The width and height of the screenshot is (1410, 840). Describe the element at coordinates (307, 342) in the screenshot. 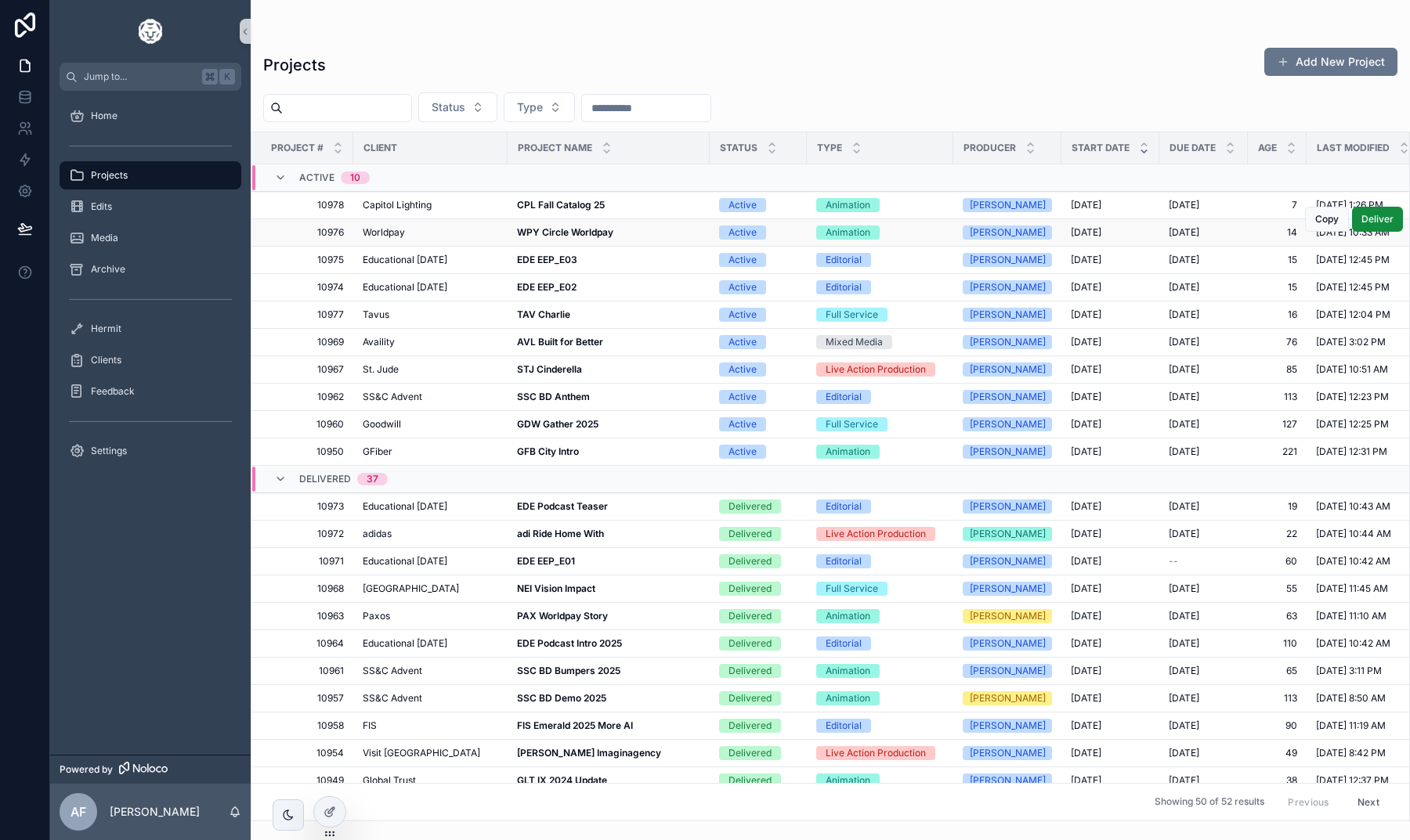

I see `span: 10969` at that location.